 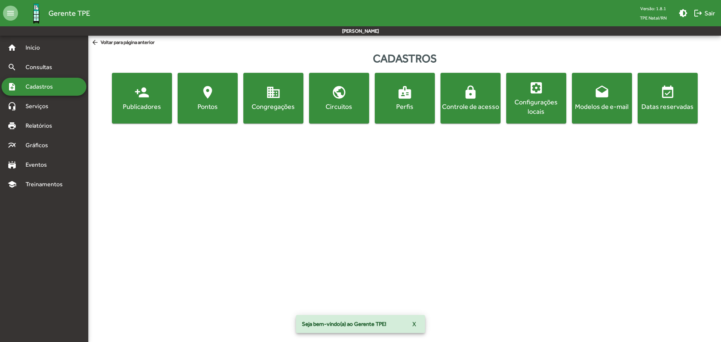 What do you see at coordinates (54, 13) in the screenshot?
I see `a: Gerente TPE` at bounding box center [54, 13].